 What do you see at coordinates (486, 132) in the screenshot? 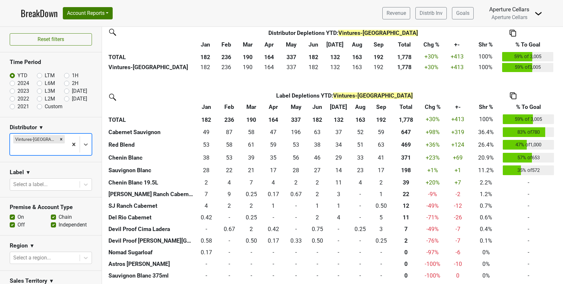
I see `td: 36.4%` at bounding box center [486, 132].